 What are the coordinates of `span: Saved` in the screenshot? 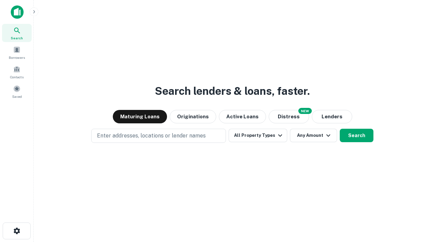 It's located at (17, 97).